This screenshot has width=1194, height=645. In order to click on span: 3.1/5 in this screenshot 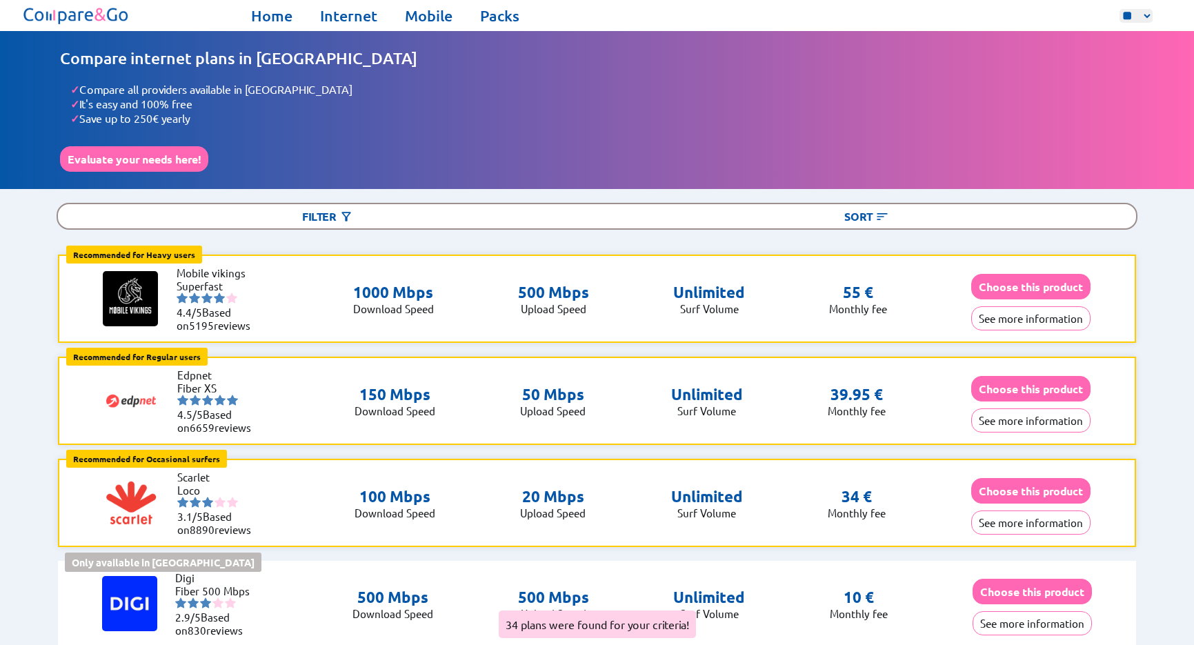, I will do `click(190, 516)`.